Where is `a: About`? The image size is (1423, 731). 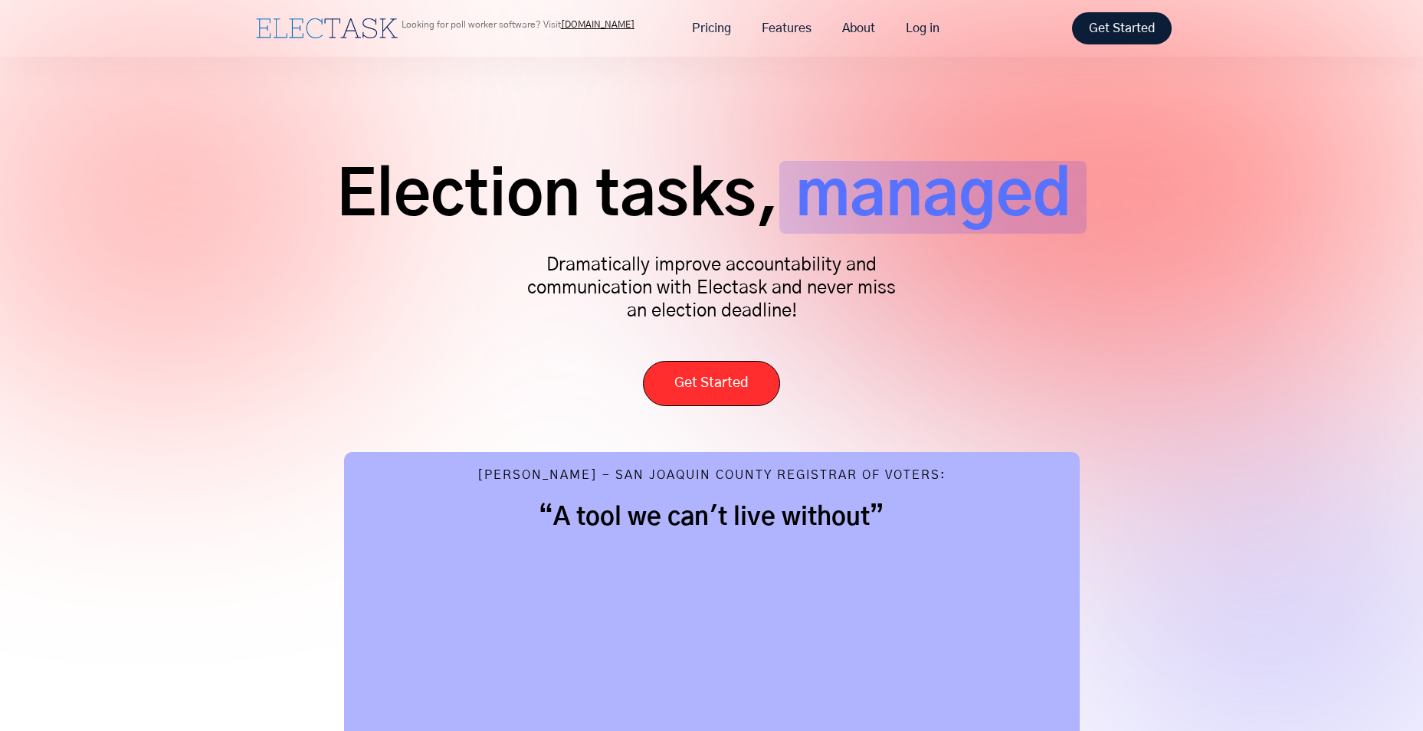
a: About is located at coordinates (858, 28).